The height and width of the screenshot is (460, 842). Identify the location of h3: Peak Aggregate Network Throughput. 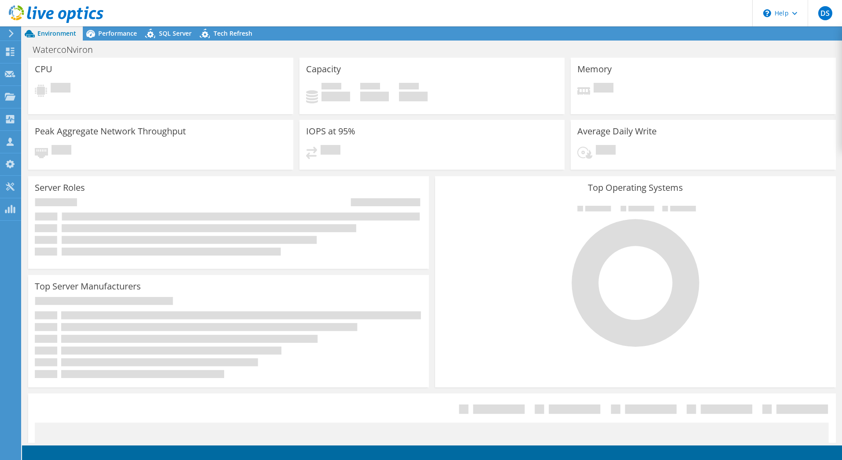
(110, 131).